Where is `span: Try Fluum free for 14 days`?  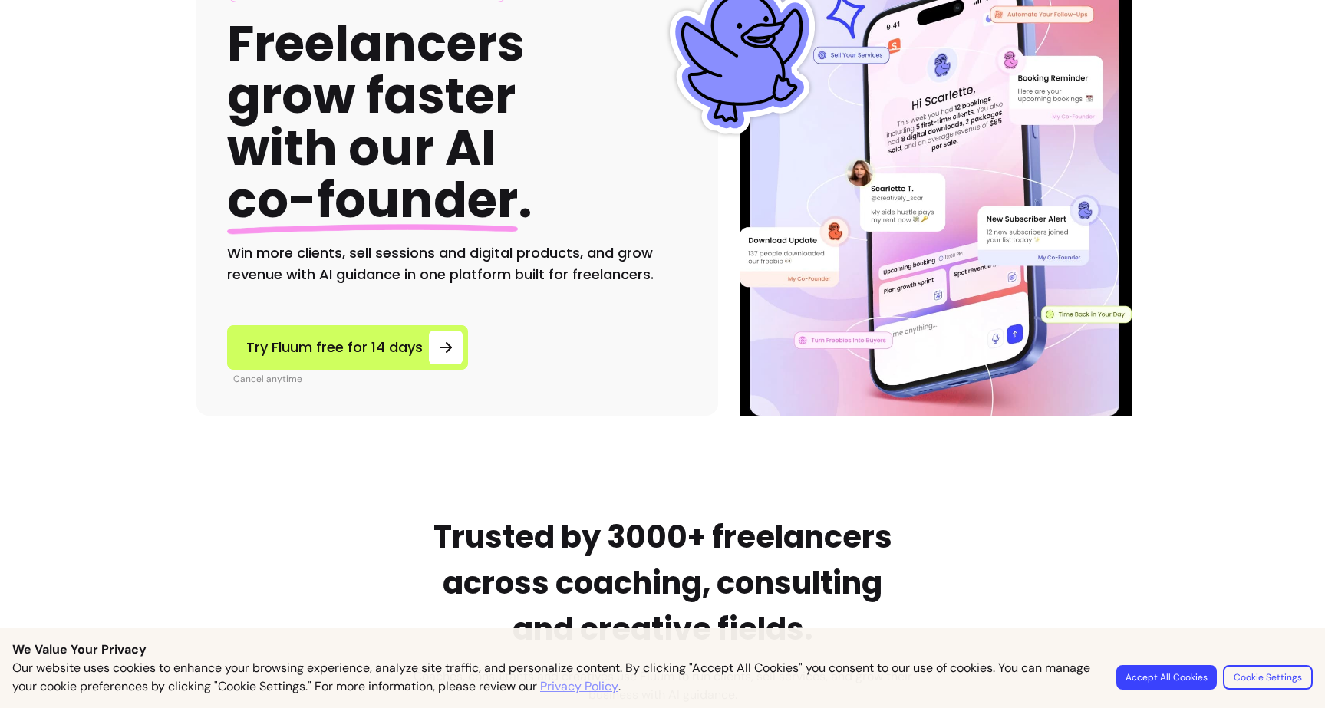
span: Try Fluum free for 14 days is located at coordinates (334, 347).